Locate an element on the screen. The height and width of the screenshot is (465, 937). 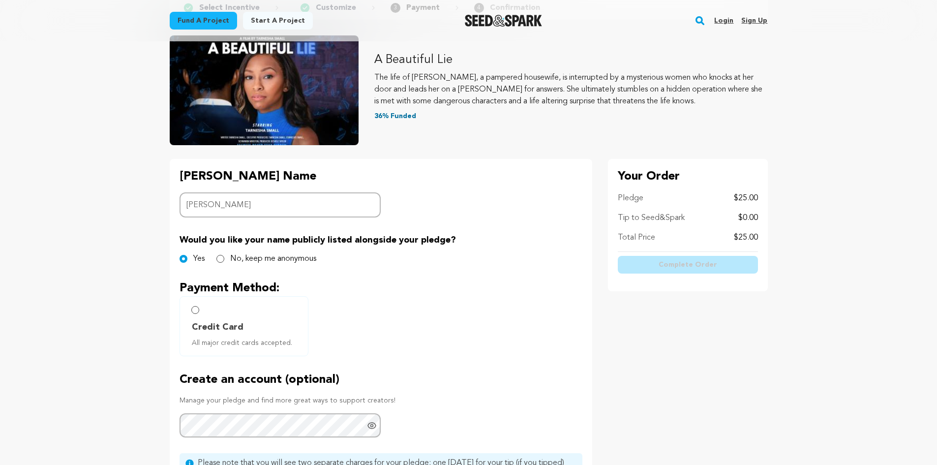
p: 36% Funded is located at coordinates (571, 116).